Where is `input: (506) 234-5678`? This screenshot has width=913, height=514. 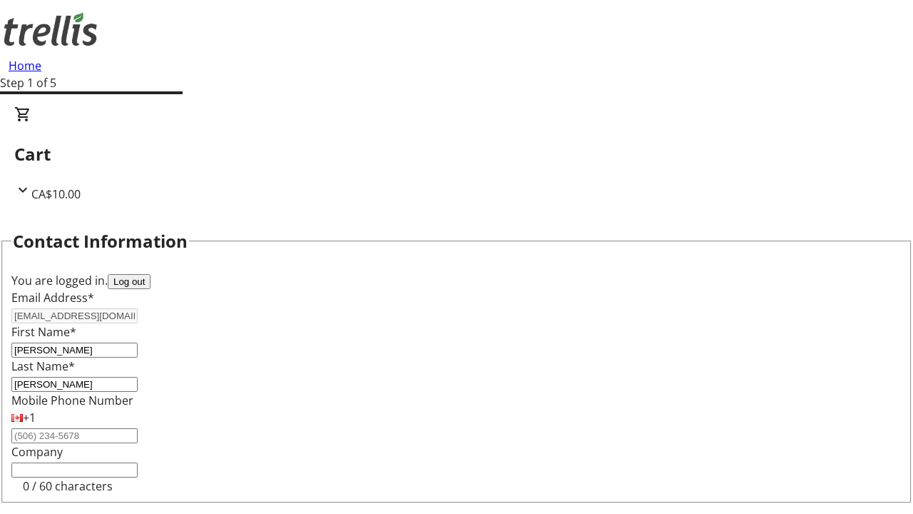
input: (506) 234-5678 is located at coordinates (74, 435).